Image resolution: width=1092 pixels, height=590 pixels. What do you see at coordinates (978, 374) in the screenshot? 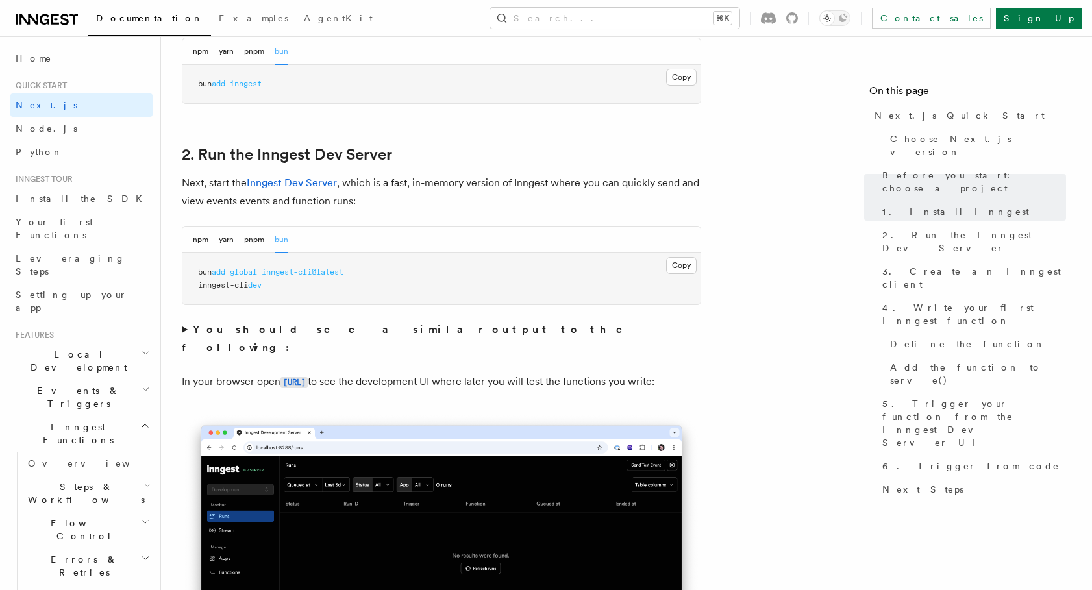
I see `span: Add the function to serve()` at bounding box center [978, 374].